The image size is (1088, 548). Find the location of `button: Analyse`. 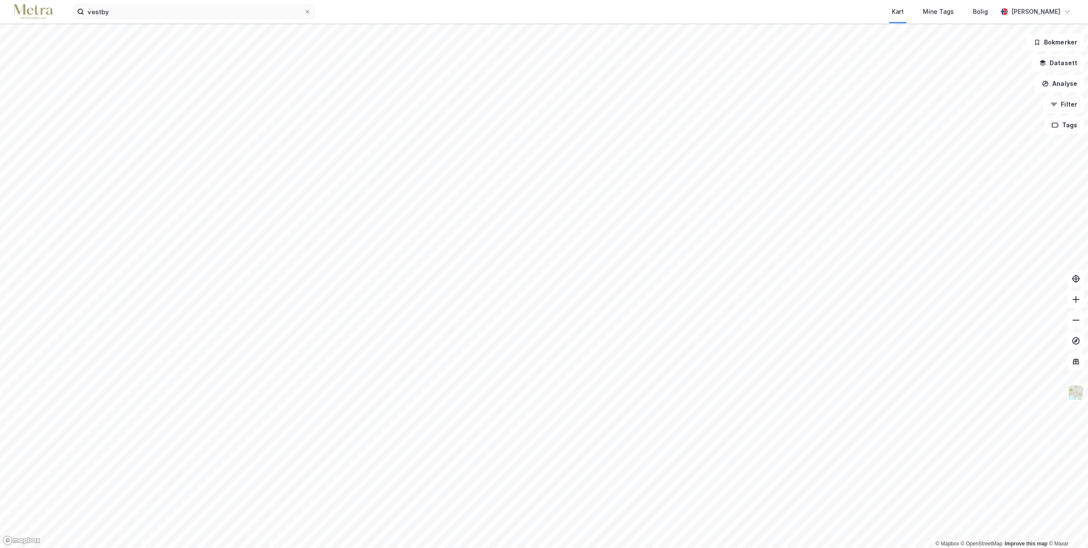

button: Analyse is located at coordinates (1059, 84).